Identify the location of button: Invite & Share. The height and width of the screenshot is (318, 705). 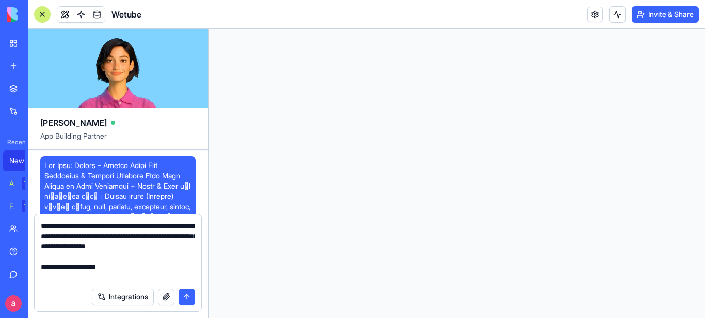
(665, 14).